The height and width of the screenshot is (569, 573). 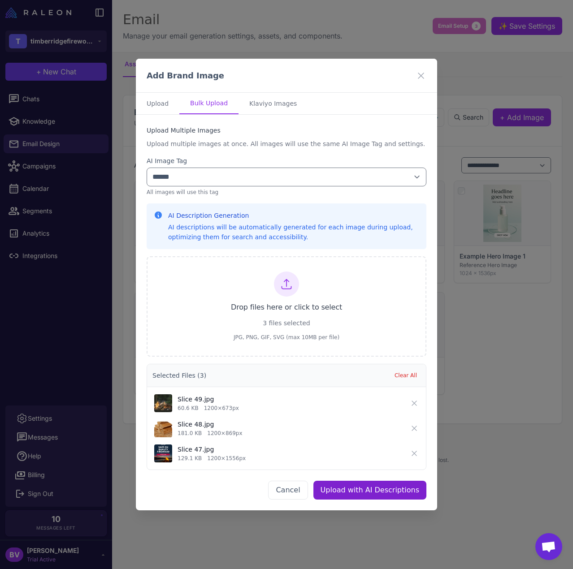 What do you see at coordinates (209, 104) in the screenshot?
I see `button: Bulk Upload` at bounding box center [209, 104].